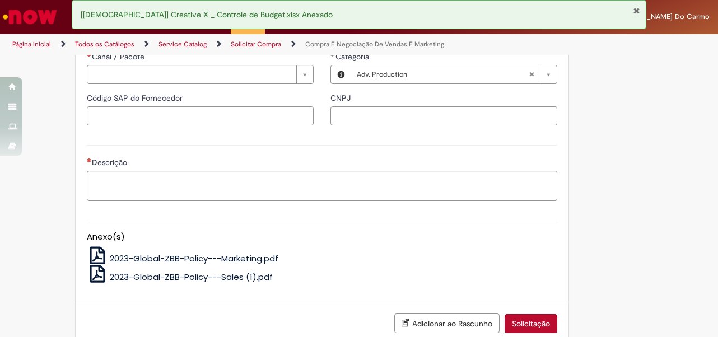 This screenshot has width=718, height=337. Describe the element at coordinates (342, 98) in the screenshot. I see `span: CNPJ` at that location.